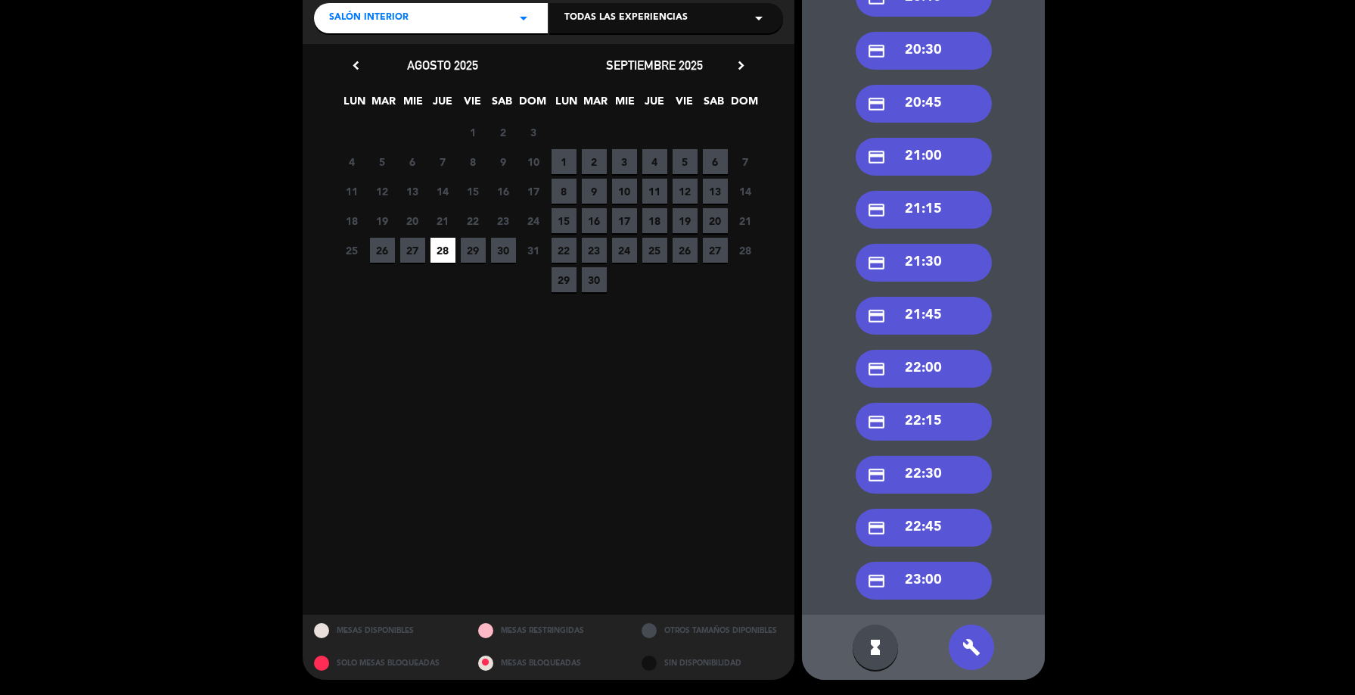  Describe the element at coordinates (533, 250) in the screenshot. I see `span: 31` at that location.